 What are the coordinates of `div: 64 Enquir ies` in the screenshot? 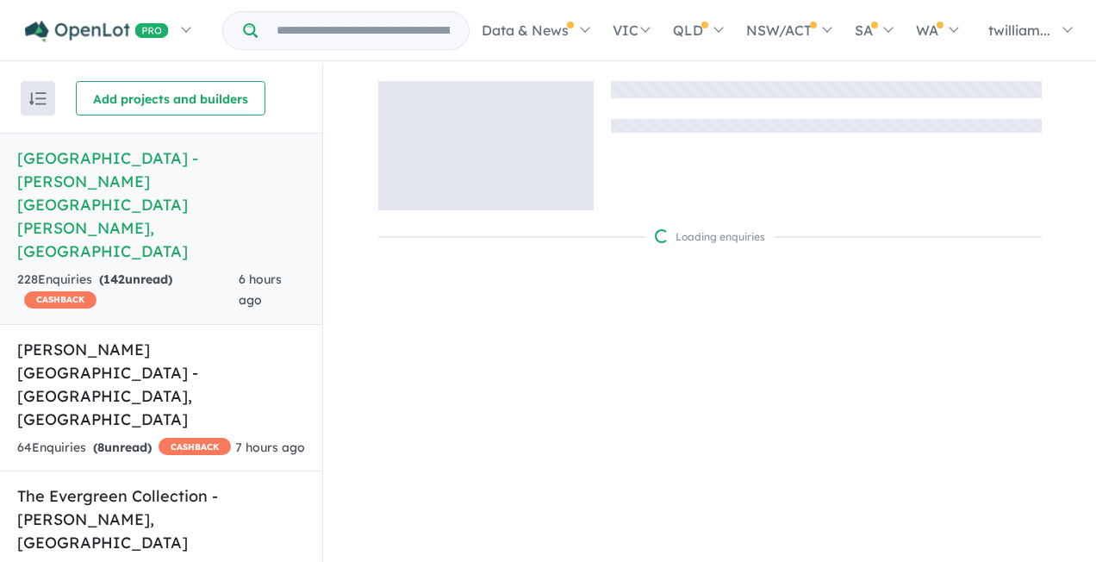 It's located at (124, 448).